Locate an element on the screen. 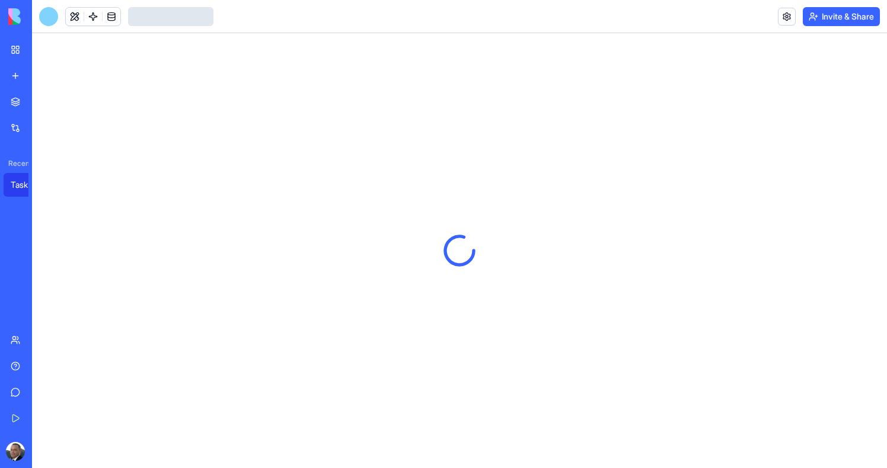  span: Recent is located at coordinates (16, 164).